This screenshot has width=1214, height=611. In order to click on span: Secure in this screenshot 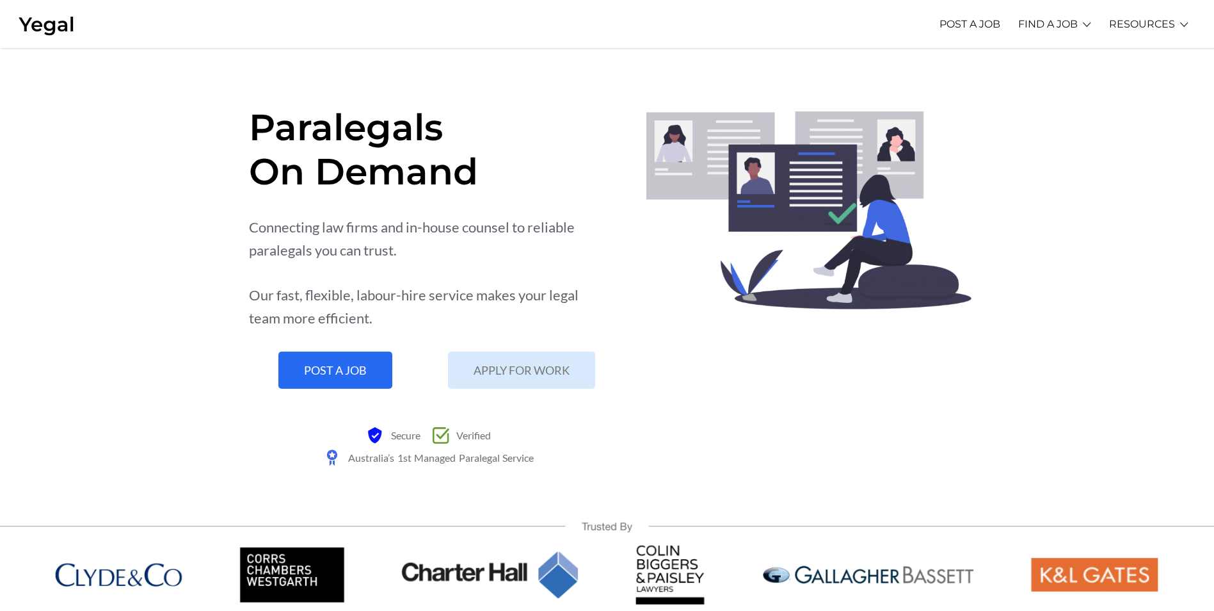, I will do `click(404, 435)`.